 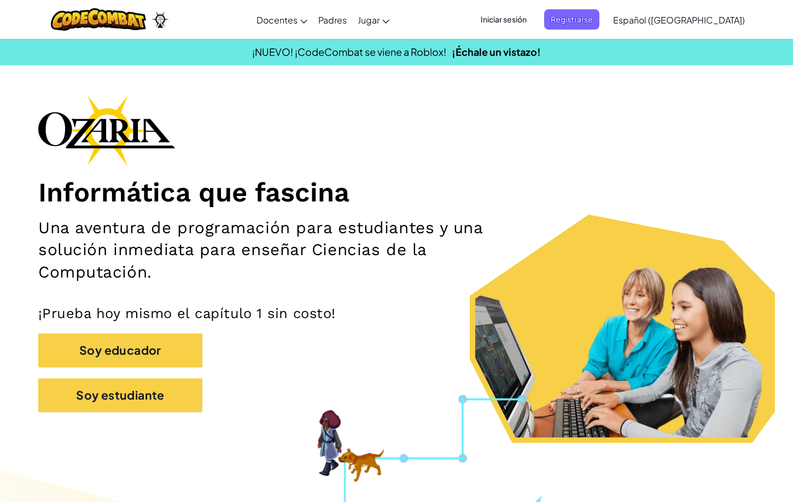 What do you see at coordinates (282, 20) in the screenshot?
I see `a: Docentes` at bounding box center [282, 20].